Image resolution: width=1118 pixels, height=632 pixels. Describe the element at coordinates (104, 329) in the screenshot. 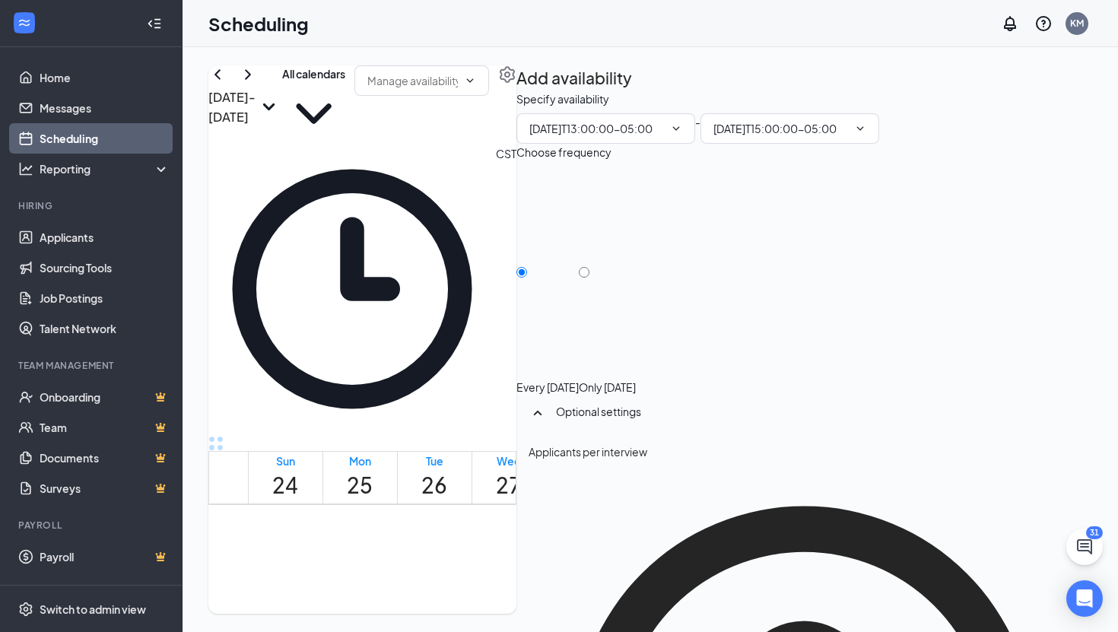

I see `a: Talent Network` at that location.